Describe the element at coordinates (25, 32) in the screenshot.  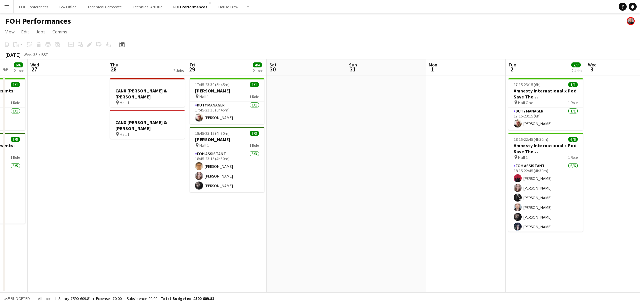
I see `span: Edit` at that location.